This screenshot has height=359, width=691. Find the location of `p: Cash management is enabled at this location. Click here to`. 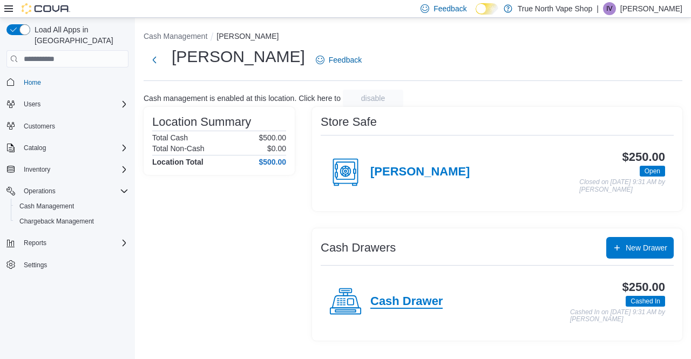

p: Cash management is enabled at this location. Click here to is located at coordinates (242, 98).